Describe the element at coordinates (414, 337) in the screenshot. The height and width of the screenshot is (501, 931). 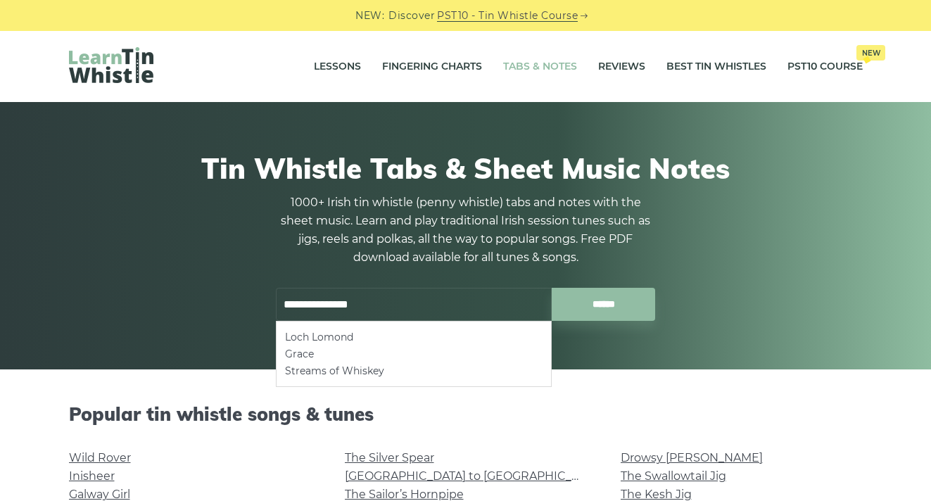
I see `li: Loch Lomond` at that location.